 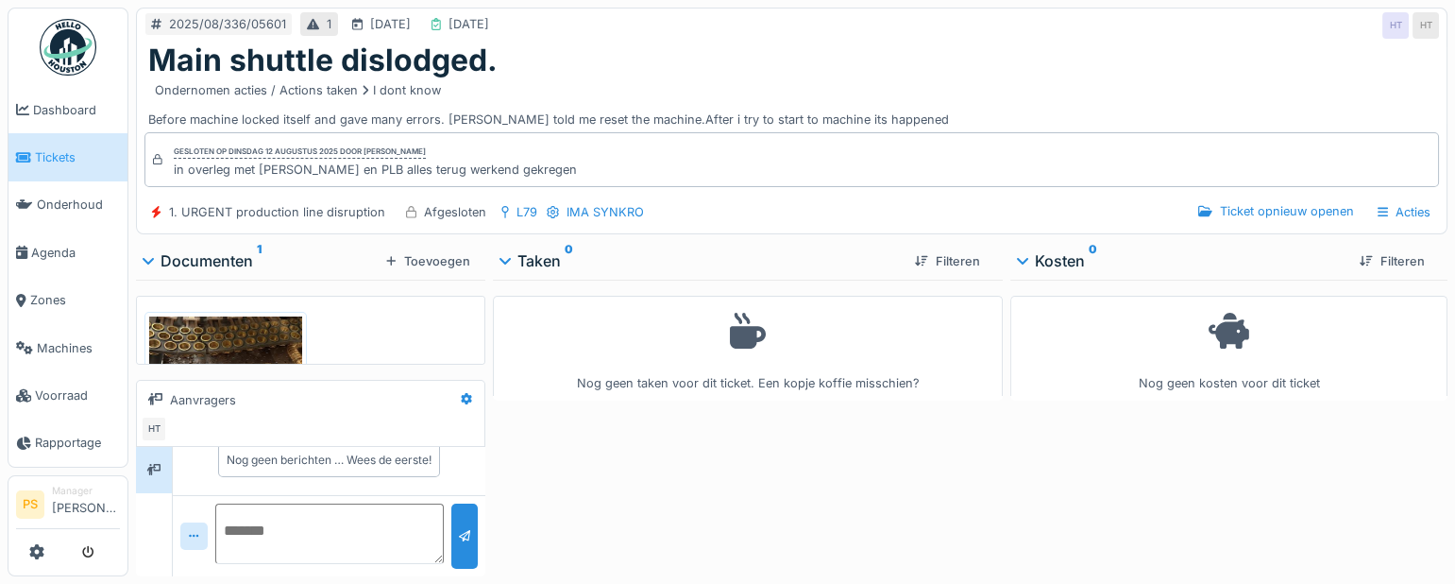 What do you see at coordinates (203, 399) in the screenshot?
I see `div: Aanvragers` at bounding box center [203, 399].